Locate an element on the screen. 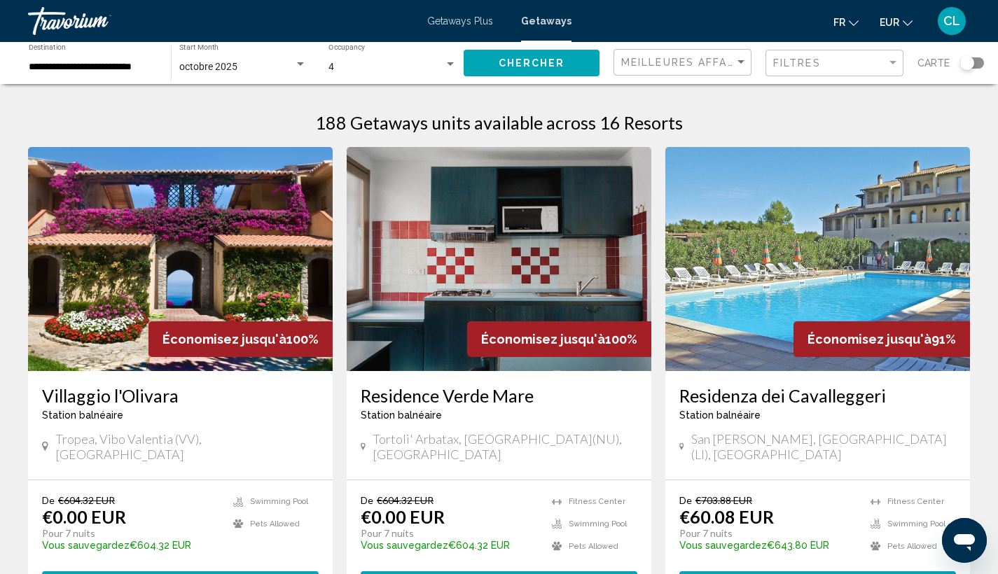 The height and width of the screenshot is (574, 998). img: 2845O02X.jpg is located at coordinates (817, 259).